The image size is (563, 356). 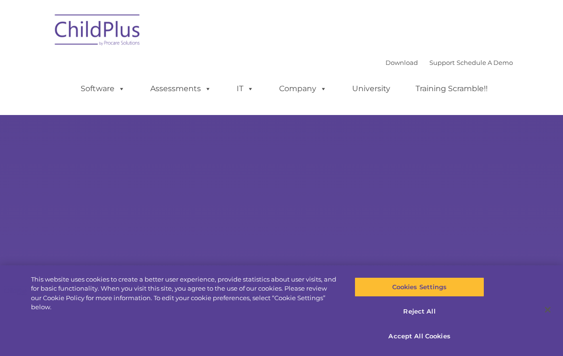 What do you see at coordinates (548, 310) in the screenshot?
I see `button: Close` at bounding box center [548, 310].